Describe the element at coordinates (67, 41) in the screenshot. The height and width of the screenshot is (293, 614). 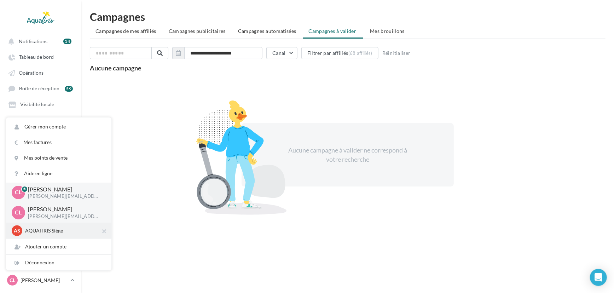
I see `div: 14` at that location.